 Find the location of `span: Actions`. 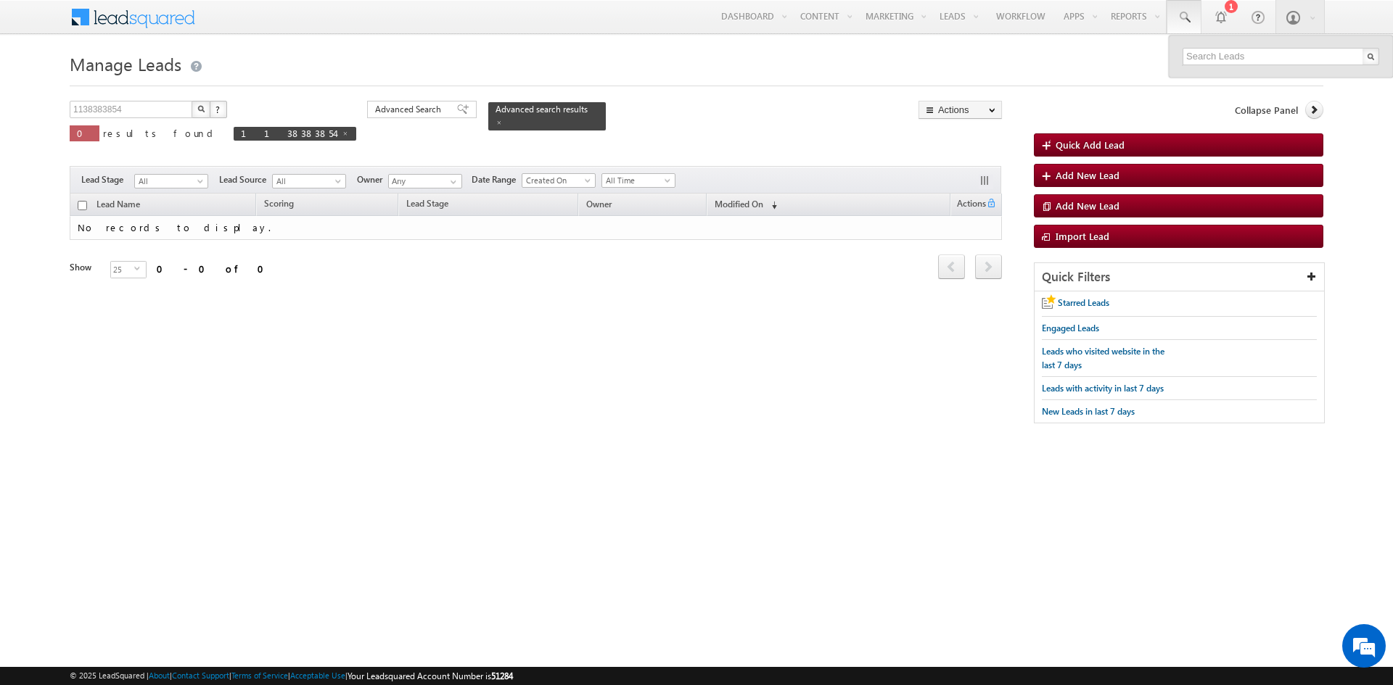

span: Actions is located at coordinates (968, 205).